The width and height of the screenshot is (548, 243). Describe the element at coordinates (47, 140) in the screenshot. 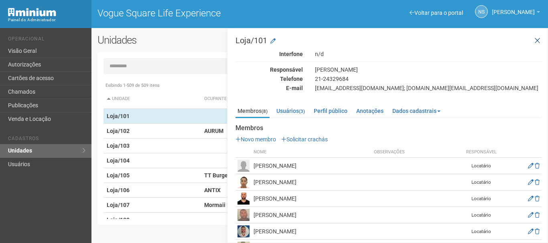

I see `li: Cadastros` at that location.